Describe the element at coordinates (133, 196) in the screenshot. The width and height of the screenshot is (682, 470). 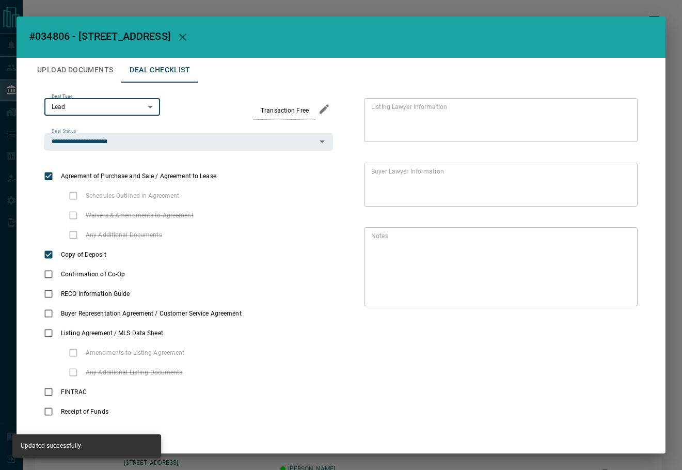
I see `span: Schedules Outlined in Agreement` at that location.